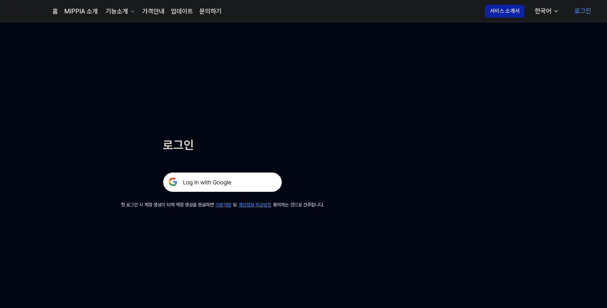  What do you see at coordinates (55, 12) in the screenshot?
I see `a: 홈` at bounding box center [55, 12].